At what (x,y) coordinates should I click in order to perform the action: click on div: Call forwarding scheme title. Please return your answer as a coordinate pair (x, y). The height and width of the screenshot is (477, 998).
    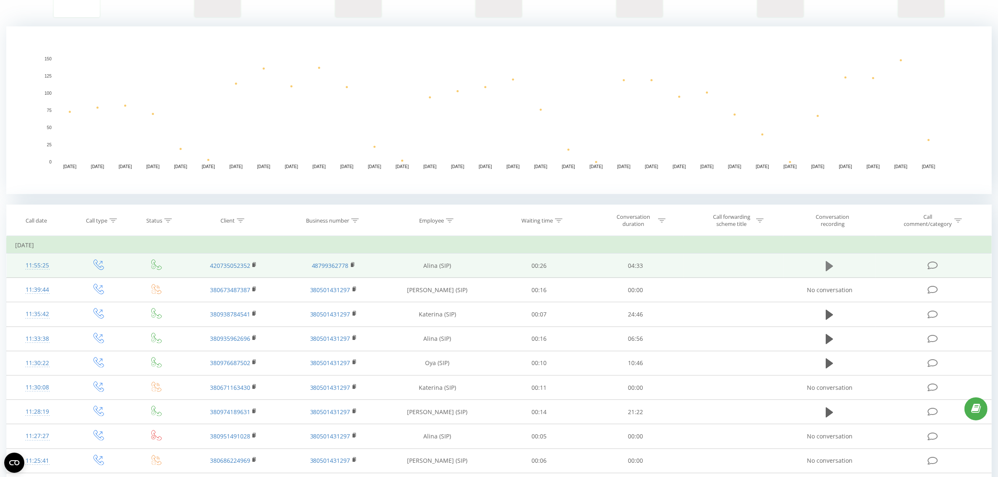
    Looking at the image, I should click on (731, 220).